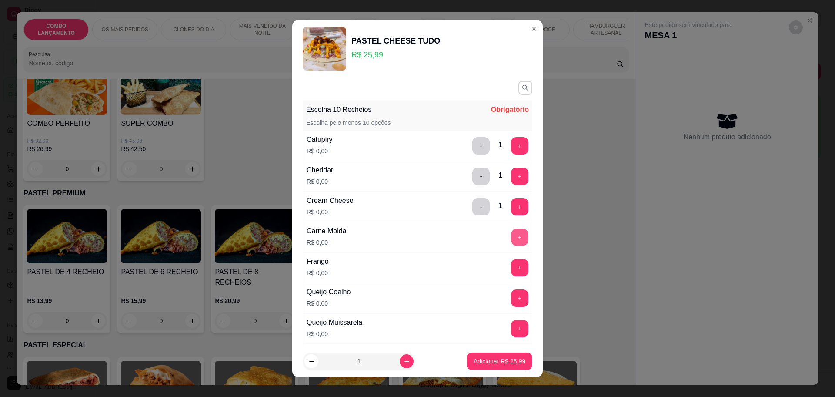 The image size is (835, 397). What do you see at coordinates (320, 140) in the screenshot?
I see `div: Catupiry` at bounding box center [320, 140].